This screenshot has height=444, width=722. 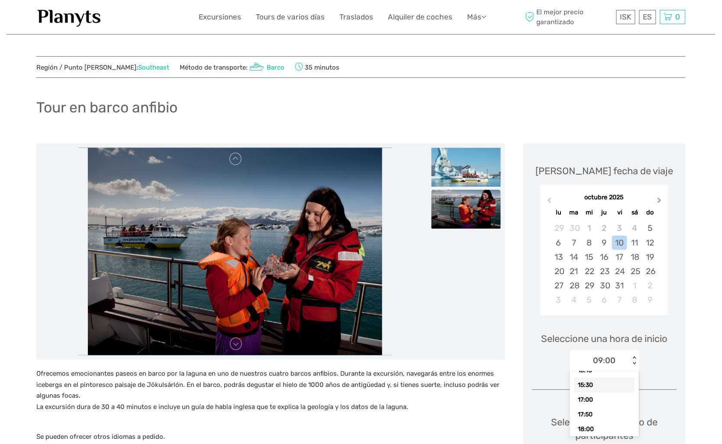 I want to click on div: Not available miércoles, 1 de octubre de 2025, so click(x=589, y=228).